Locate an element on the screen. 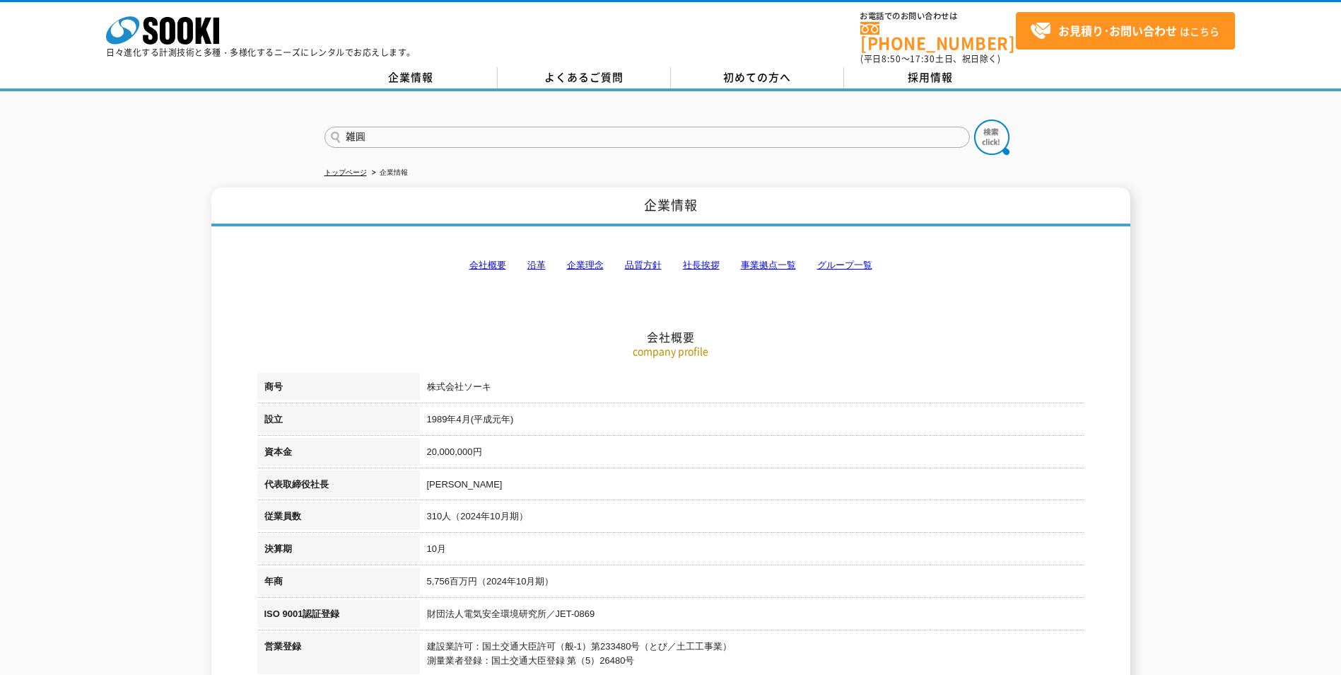  a: 企業理念 is located at coordinates (585, 264).